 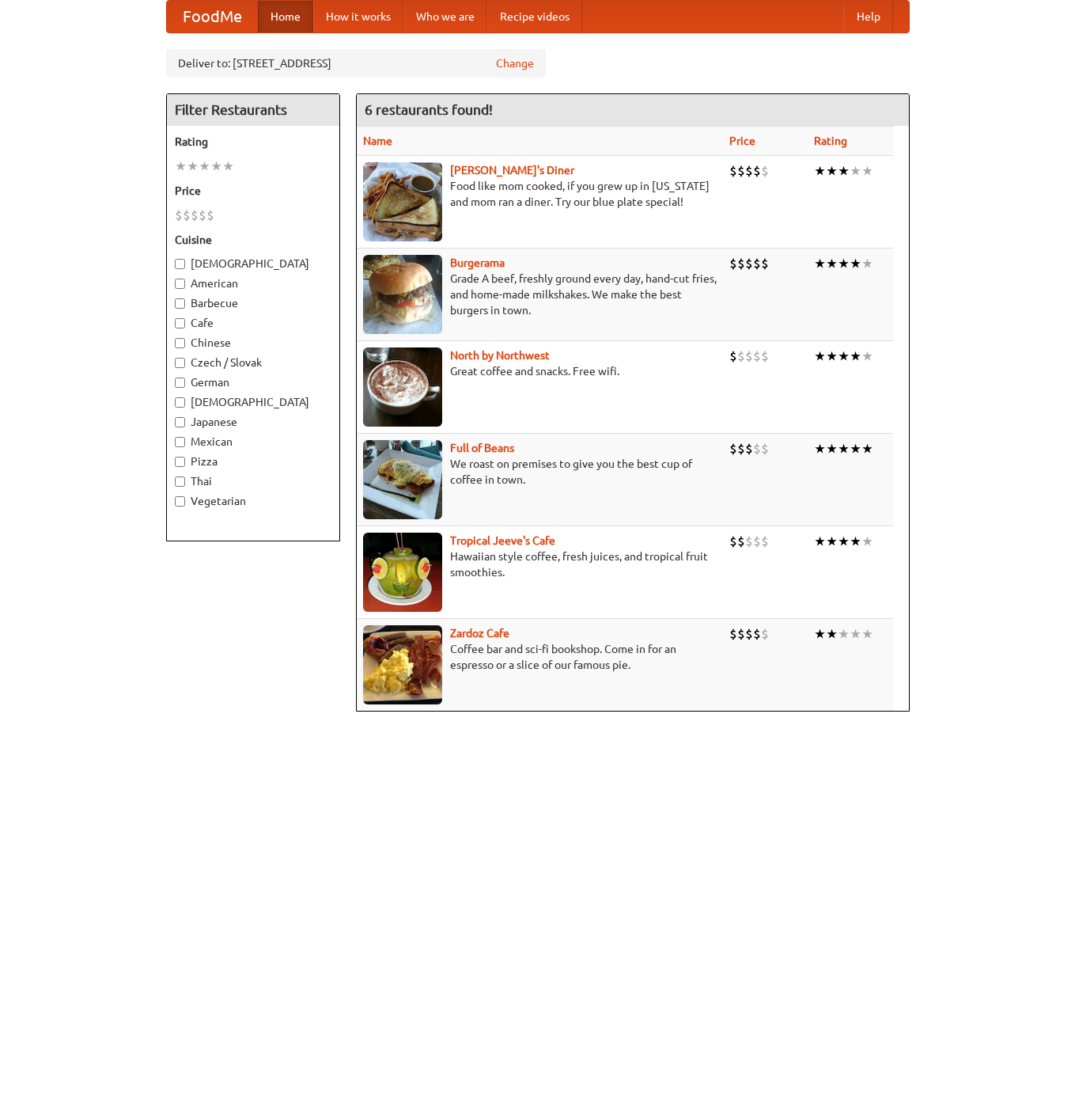 I want to click on img: zardoz.jpg, so click(x=403, y=664).